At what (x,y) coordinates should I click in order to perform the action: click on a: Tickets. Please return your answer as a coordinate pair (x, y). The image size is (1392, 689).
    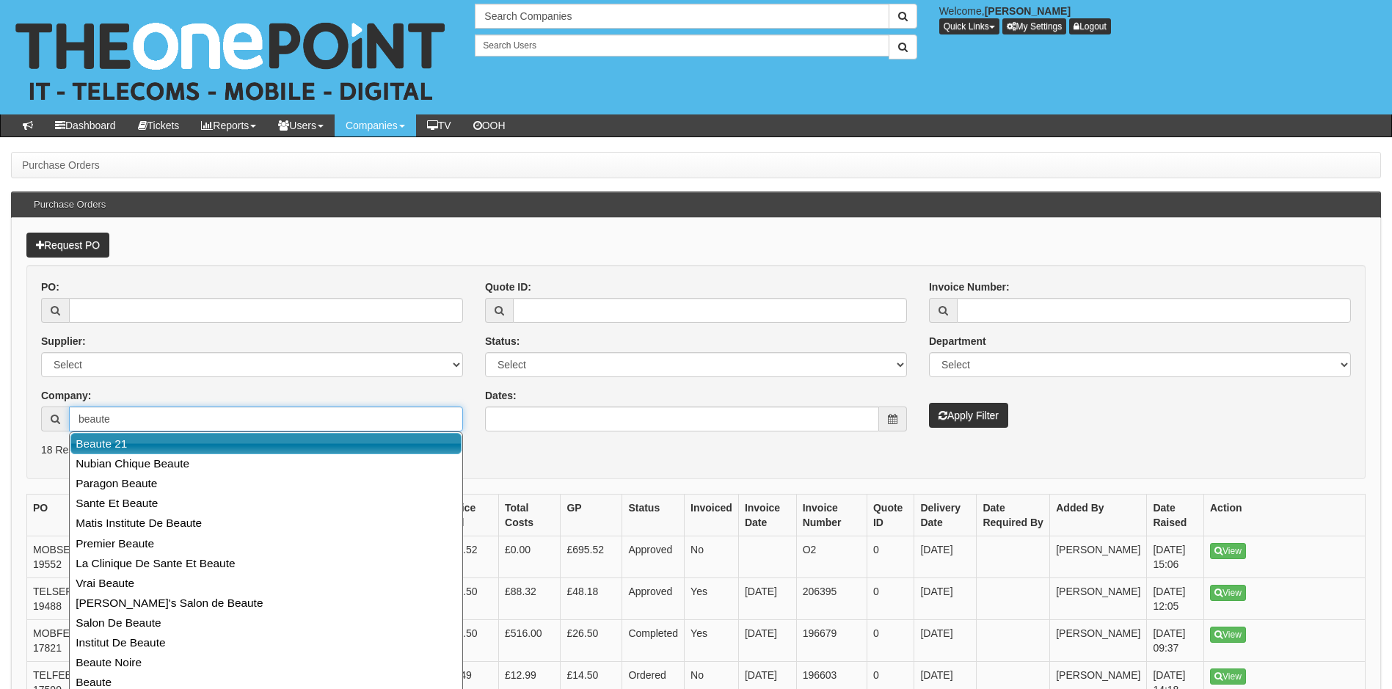
    Looking at the image, I should click on (159, 126).